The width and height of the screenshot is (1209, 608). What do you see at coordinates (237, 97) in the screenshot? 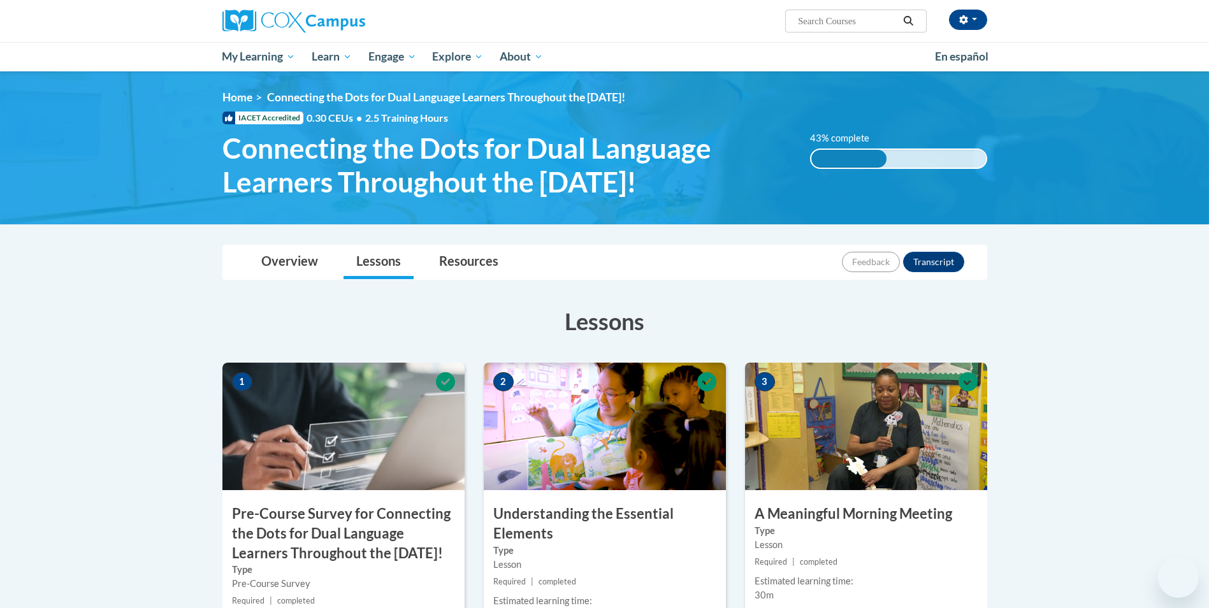
I see `a: Home` at bounding box center [237, 97].